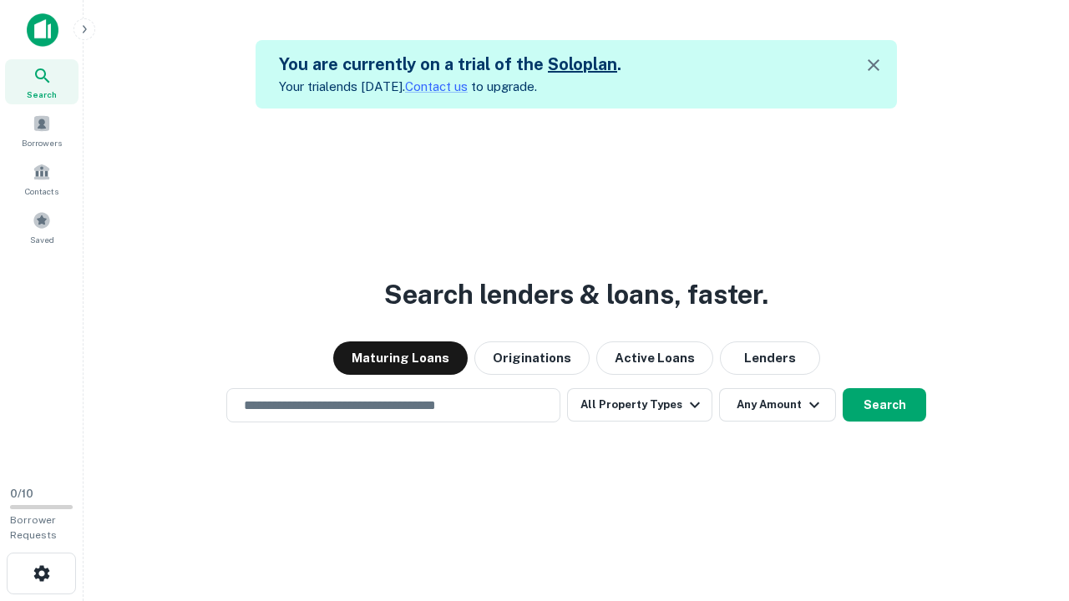 The height and width of the screenshot is (601, 1069). Describe the element at coordinates (885, 405) in the screenshot. I see `button: Search` at that location.